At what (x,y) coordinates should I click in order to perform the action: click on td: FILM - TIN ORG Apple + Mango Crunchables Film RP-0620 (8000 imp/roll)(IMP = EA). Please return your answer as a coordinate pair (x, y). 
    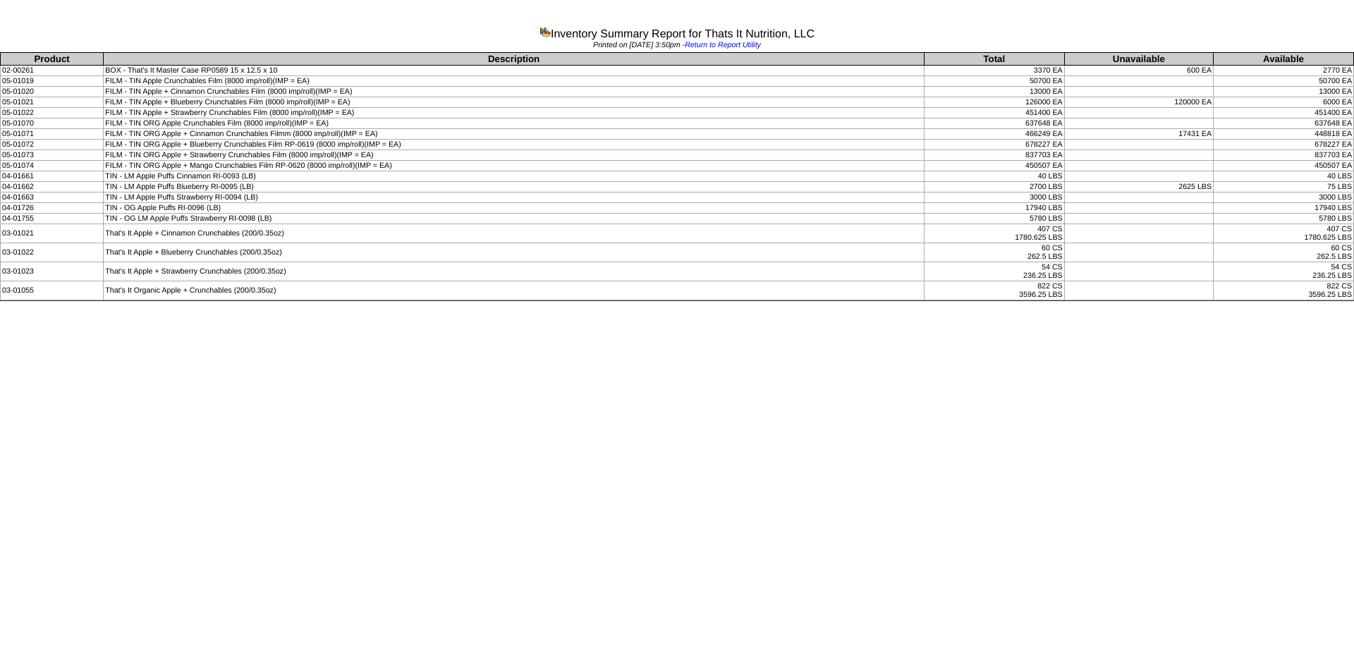
    Looking at the image, I should click on (514, 166).